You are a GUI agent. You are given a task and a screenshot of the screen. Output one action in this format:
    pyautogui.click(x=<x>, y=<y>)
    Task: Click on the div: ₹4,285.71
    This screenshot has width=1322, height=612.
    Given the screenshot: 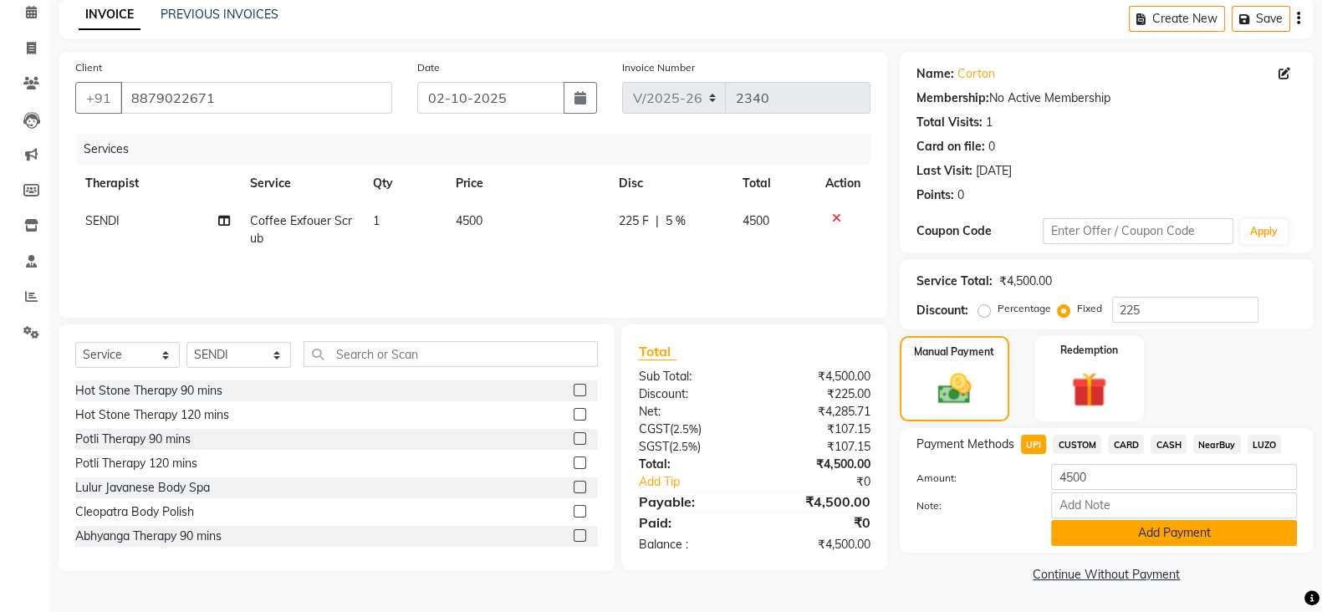 What is the action you would take?
    pyautogui.click(x=819, y=411)
    